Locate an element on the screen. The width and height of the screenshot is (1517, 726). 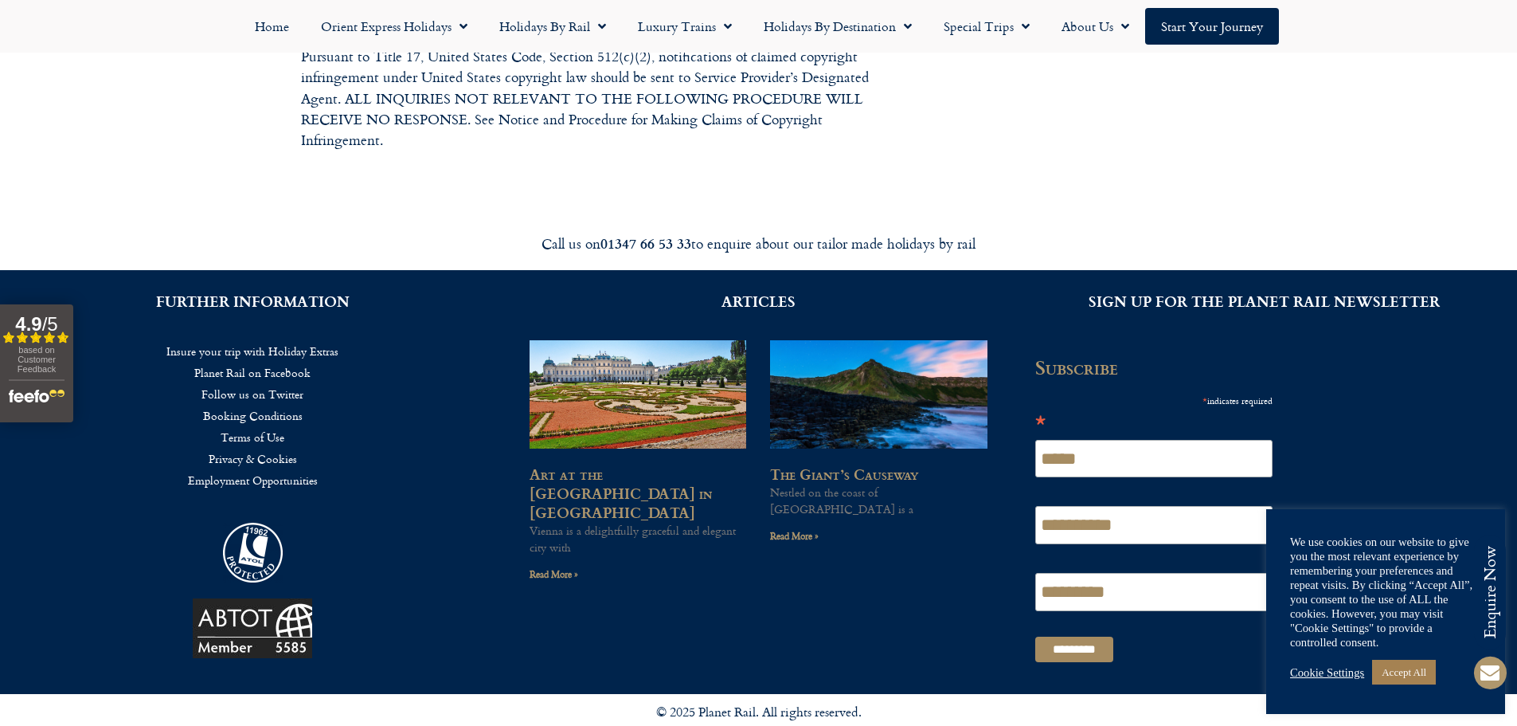
h2: FURTHER INFORMATION is located at coordinates (252, 301).